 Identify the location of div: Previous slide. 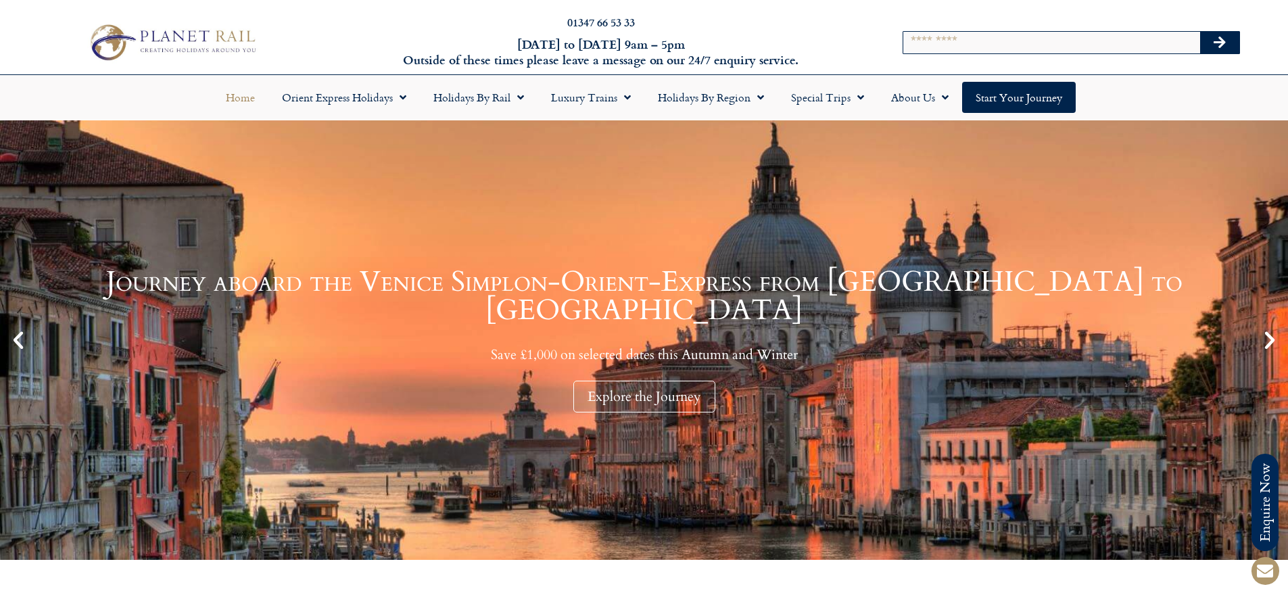
(18, 340).